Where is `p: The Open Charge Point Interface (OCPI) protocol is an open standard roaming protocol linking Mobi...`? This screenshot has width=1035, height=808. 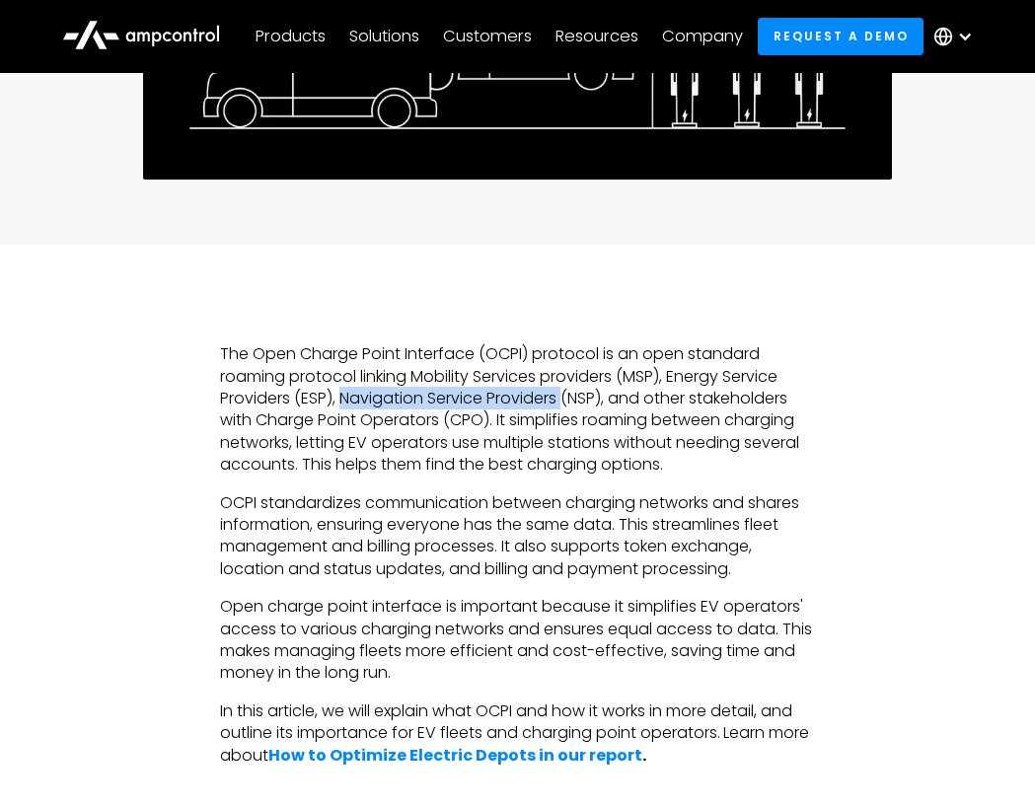
p: The Open Charge Point Interface (OCPI) protocol is an open standard roaming protocol linking Mobi... is located at coordinates (517, 409).